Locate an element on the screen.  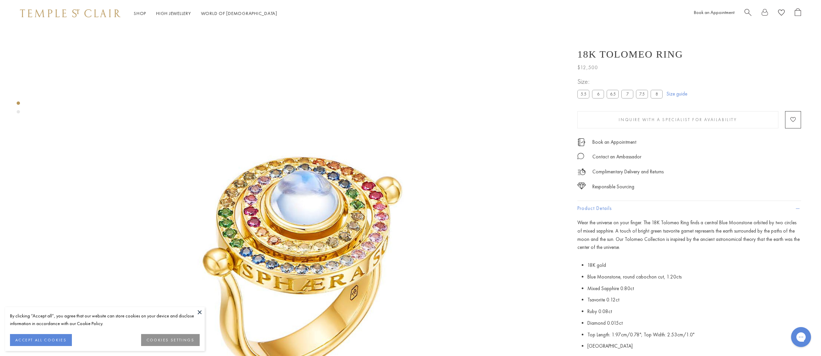
p: Complimentary Delivery and Returns is located at coordinates (628, 172).